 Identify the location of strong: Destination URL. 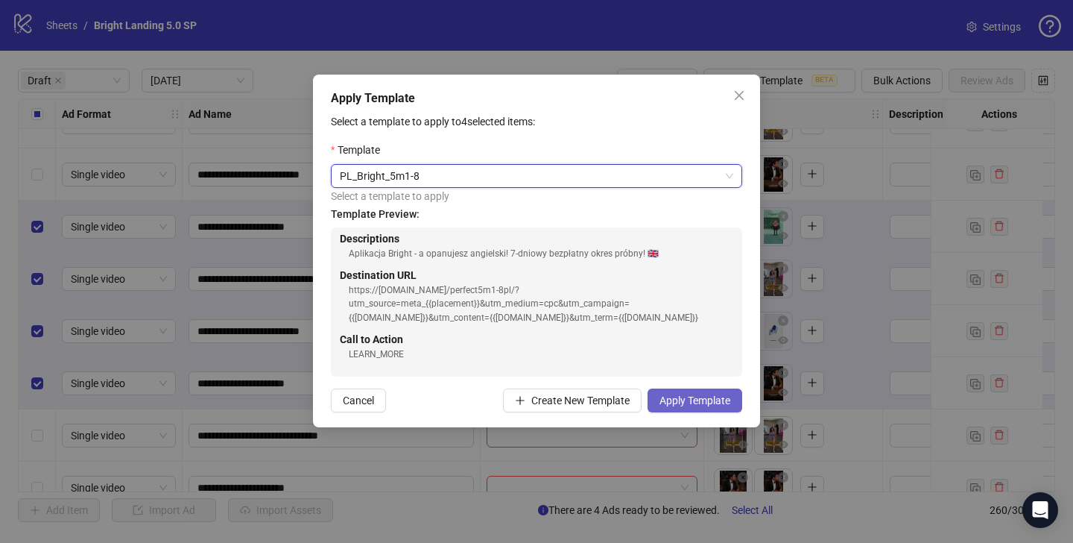
(378, 275).